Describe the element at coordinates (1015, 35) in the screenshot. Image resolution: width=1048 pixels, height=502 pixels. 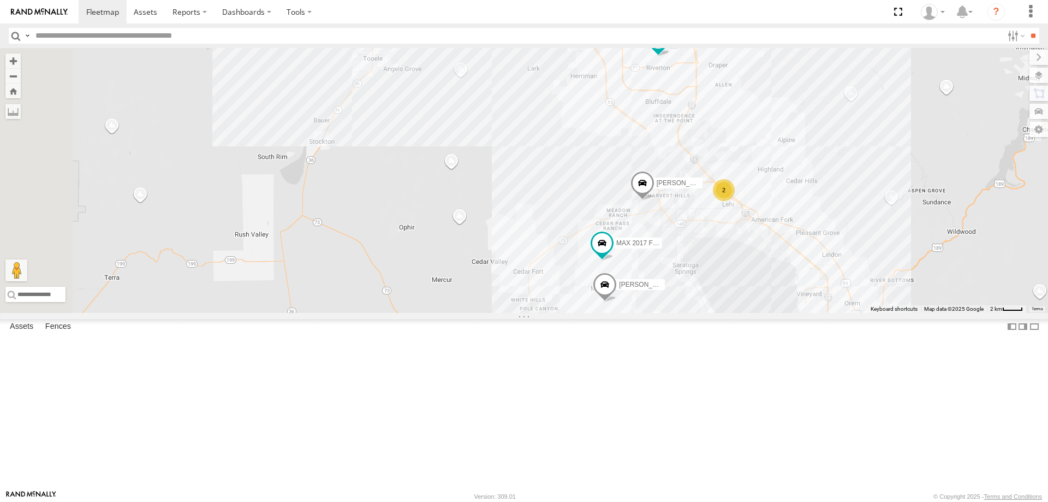
I see `label: Search Filter Options` at that location.